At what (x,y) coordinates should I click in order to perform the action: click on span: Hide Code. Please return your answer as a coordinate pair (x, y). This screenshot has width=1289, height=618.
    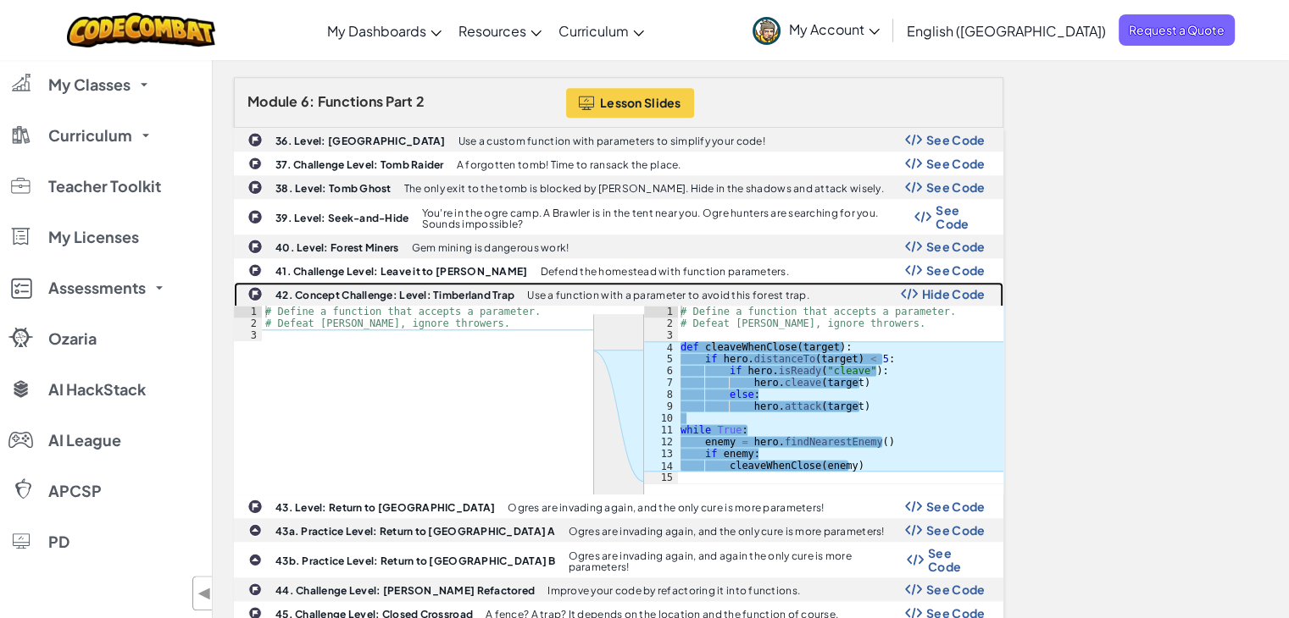
    Looking at the image, I should click on (953, 294).